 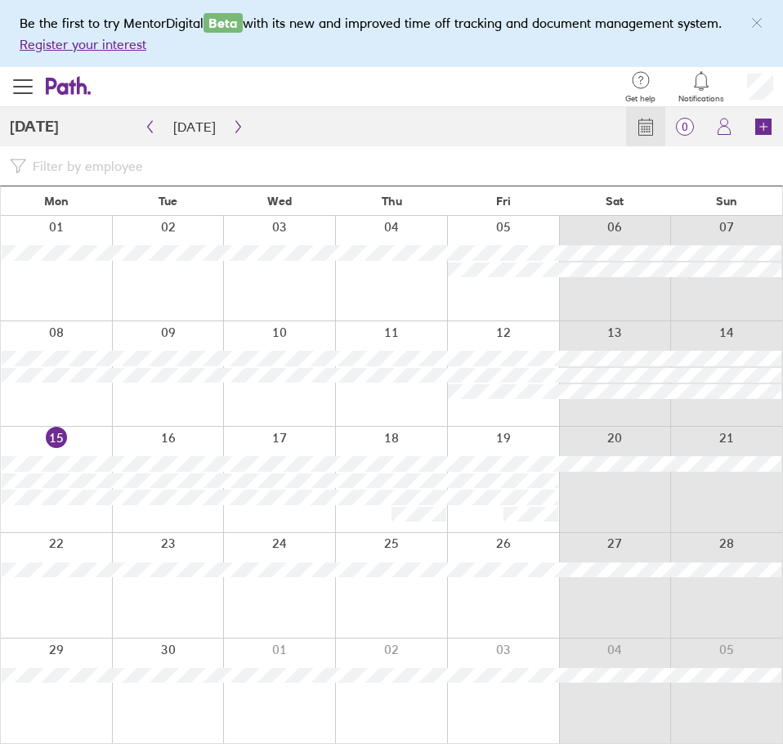 I want to click on a: 0, so click(x=685, y=127).